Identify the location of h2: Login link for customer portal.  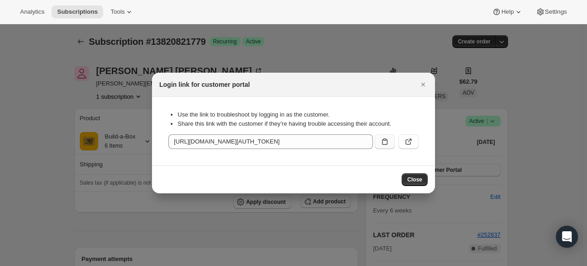
(205, 85).